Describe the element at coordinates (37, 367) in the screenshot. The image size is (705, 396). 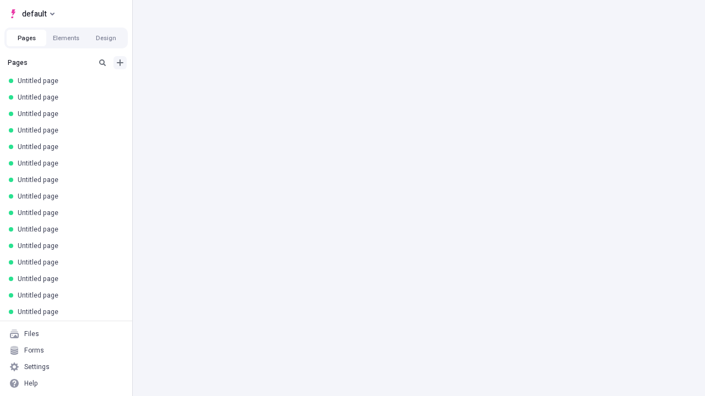
I see `div: Settings` at that location.